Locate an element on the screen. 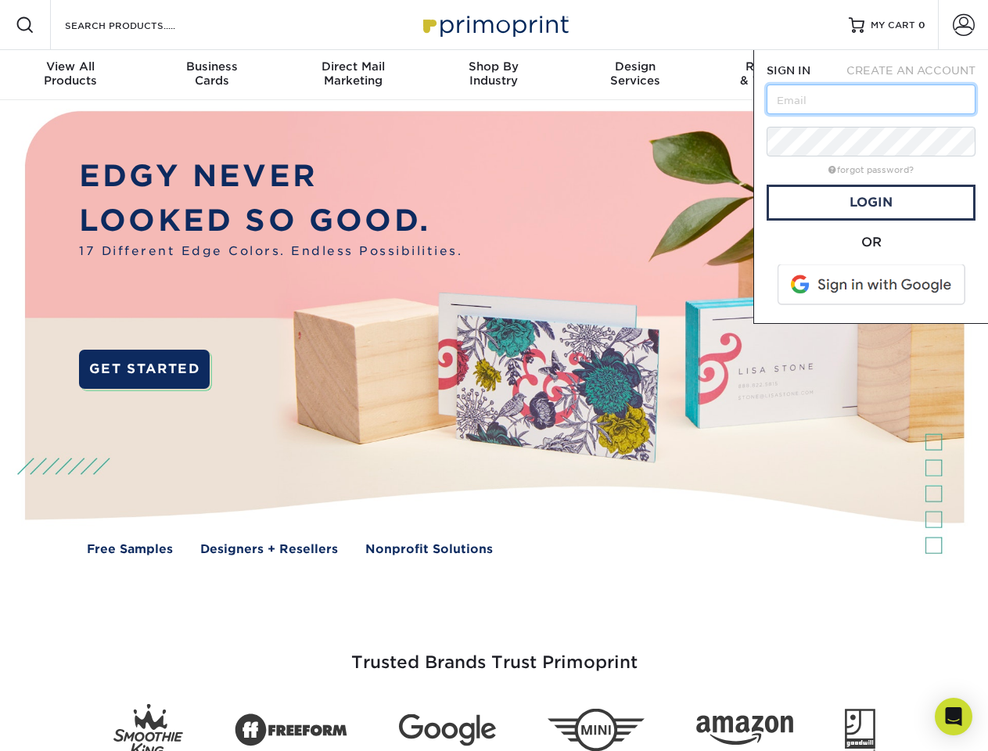  span: Resources is located at coordinates (776, 66).